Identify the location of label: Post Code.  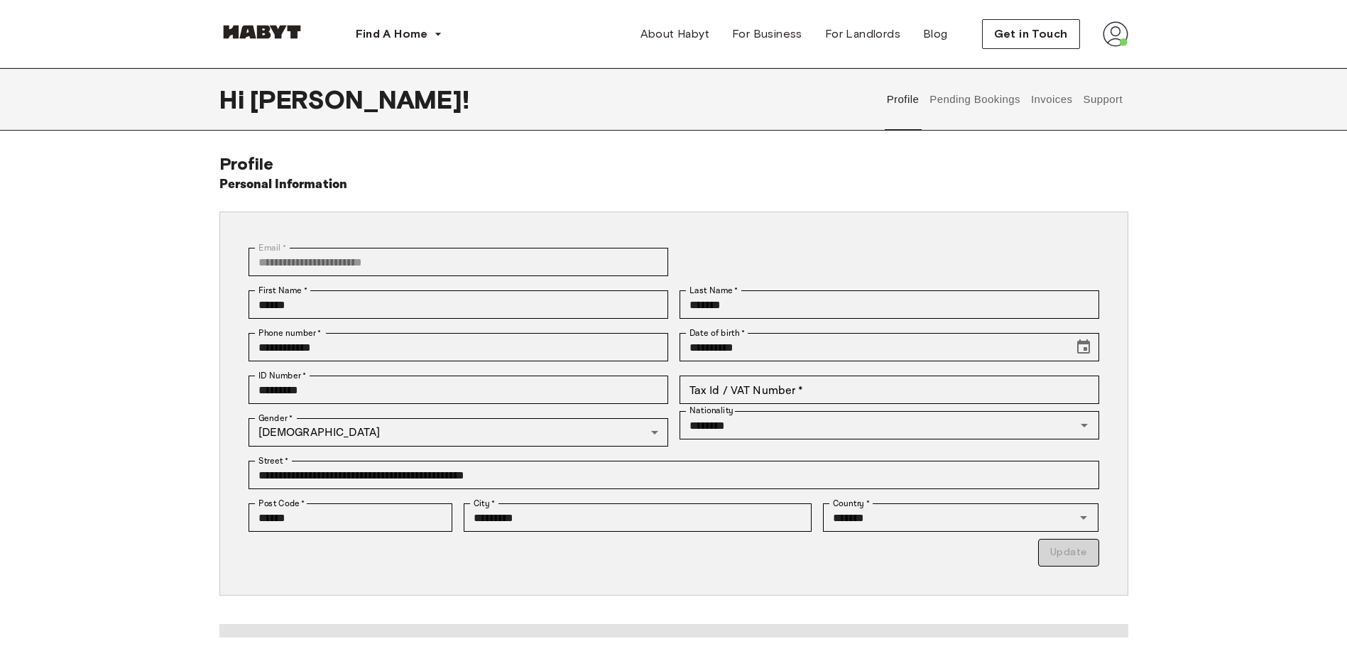
(282, 503).